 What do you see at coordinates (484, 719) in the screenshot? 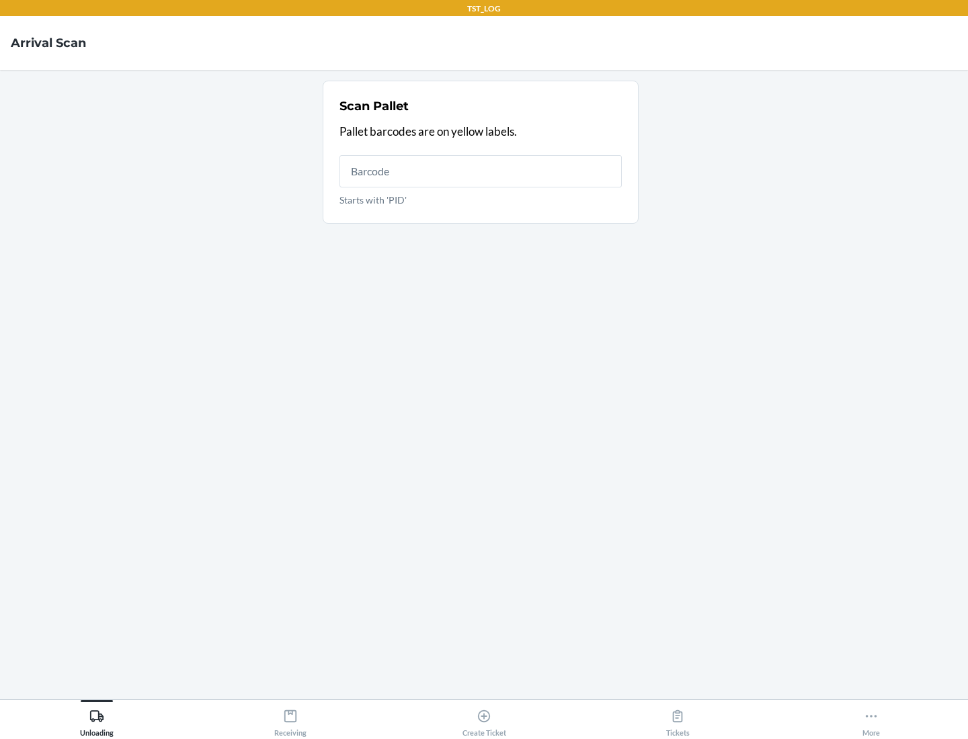
I see `button: Create Ticket` at bounding box center [484, 719].